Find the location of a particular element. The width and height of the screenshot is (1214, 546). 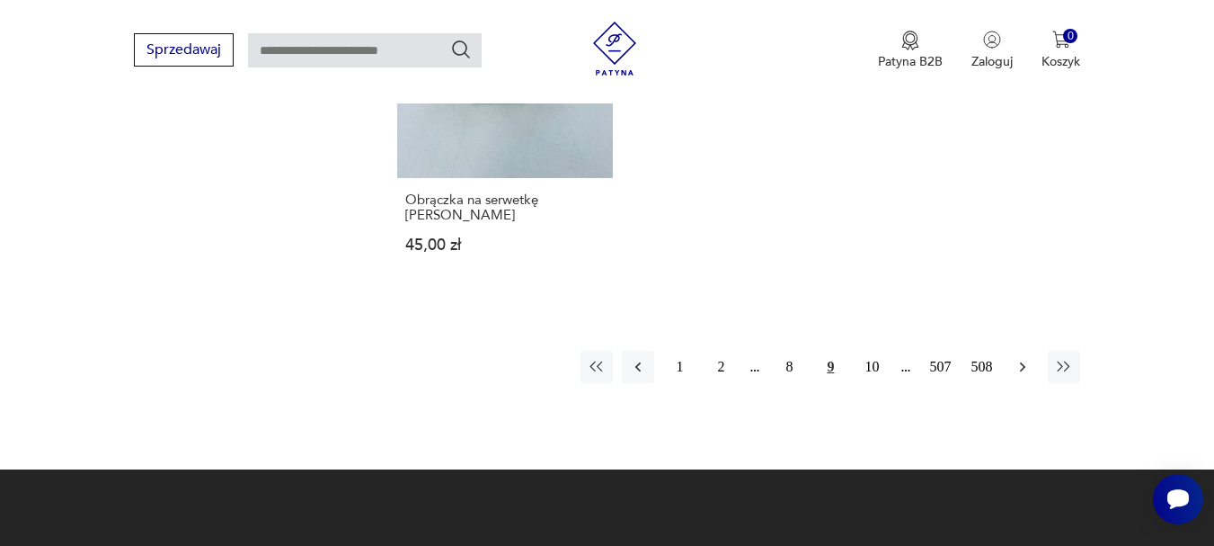

p: 45,00 zł is located at coordinates (505, 245).